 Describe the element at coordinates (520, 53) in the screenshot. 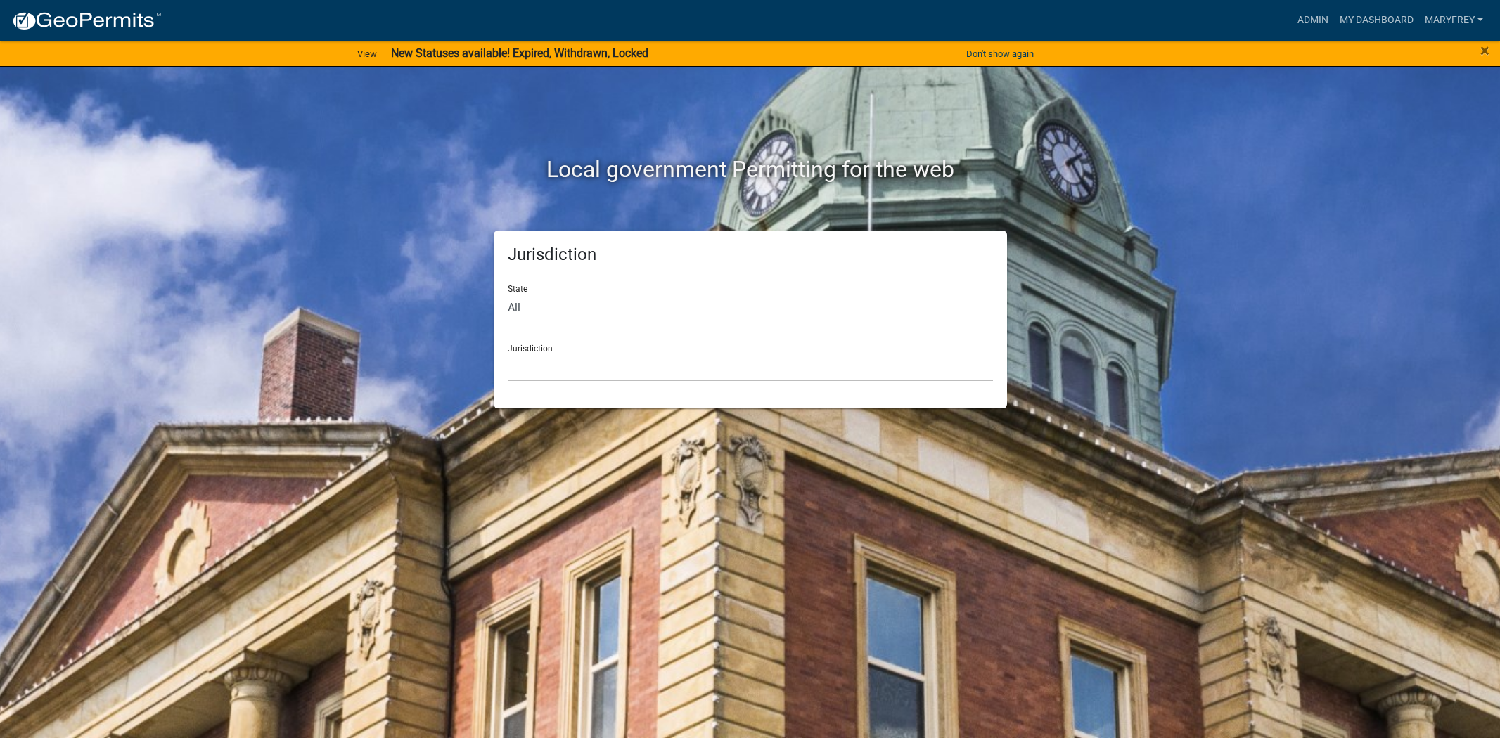

I see `strong: New Statuses available! Expired, Withdrawn, Locked` at that location.